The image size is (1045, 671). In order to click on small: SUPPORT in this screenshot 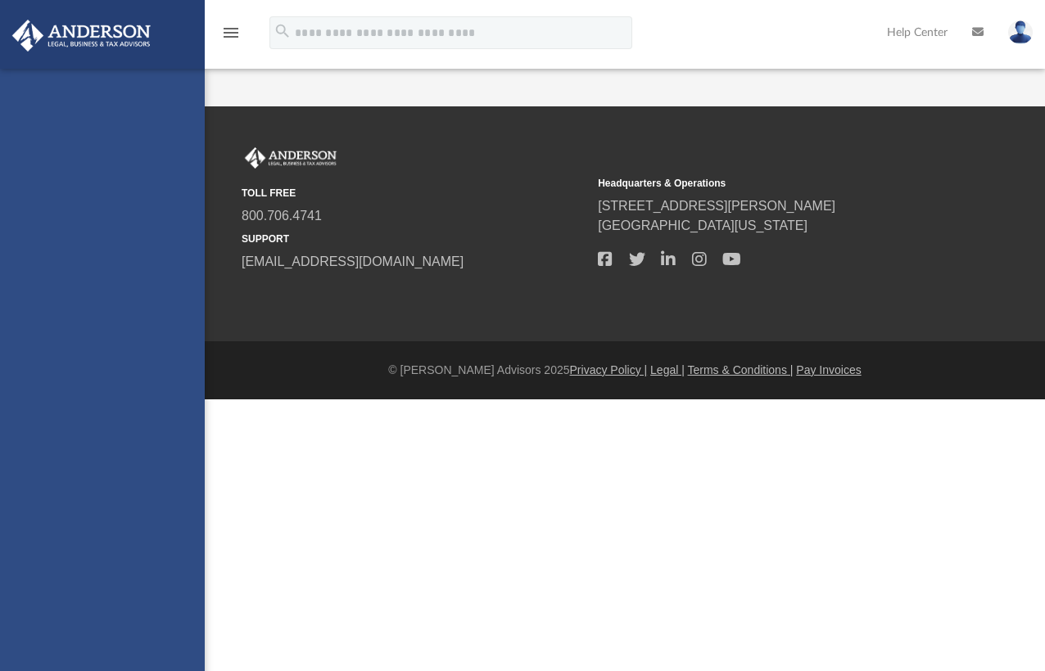, I will do `click(414, 239)`.